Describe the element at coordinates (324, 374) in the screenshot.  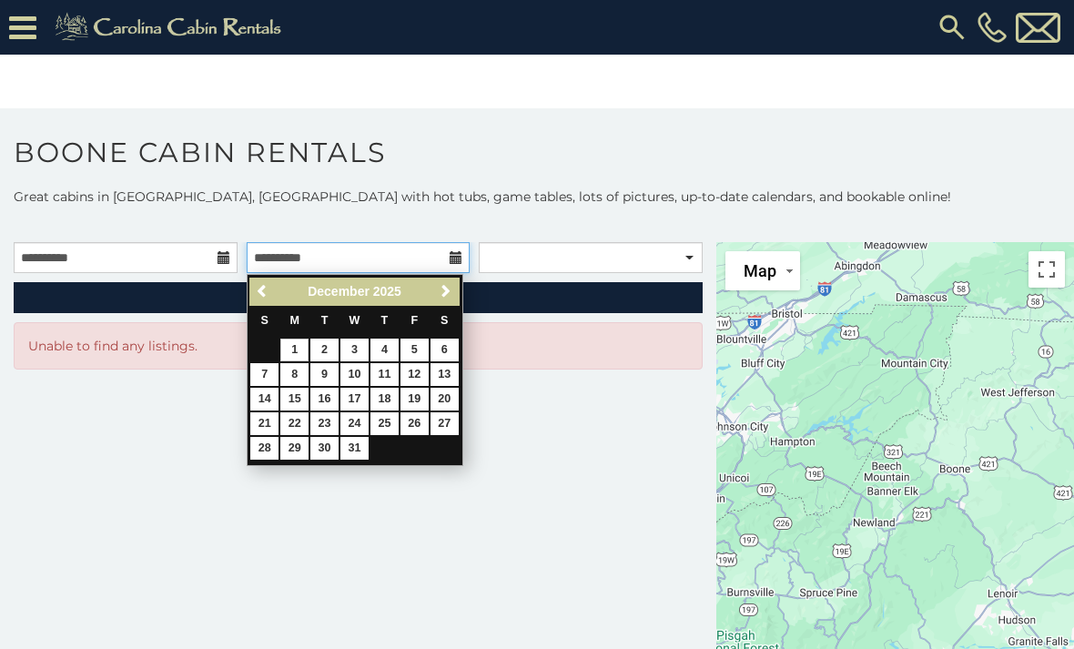
I see `a: 9` at that location.